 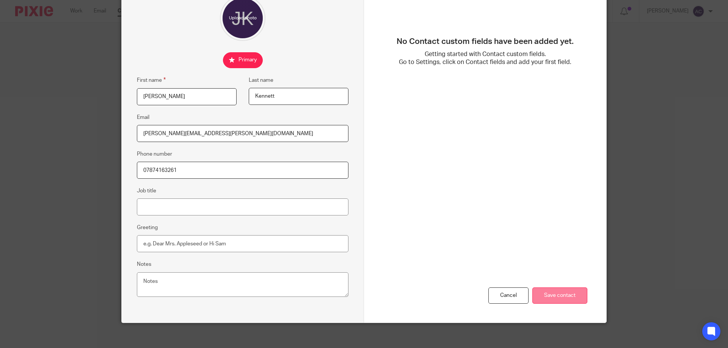 I want to click on p: Getting started with Contact custom fields. Go to Settings, click on Contact fields and add your ..., so click(x=485, y=58).